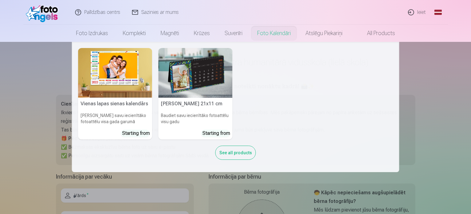 Image resolution: width=471 pixels, height=214 pixels. What do you see at coordinates (324, 33) in the screenshot?
I see `a: Atslēgu piekariņi` at bounding box center [324, 33].